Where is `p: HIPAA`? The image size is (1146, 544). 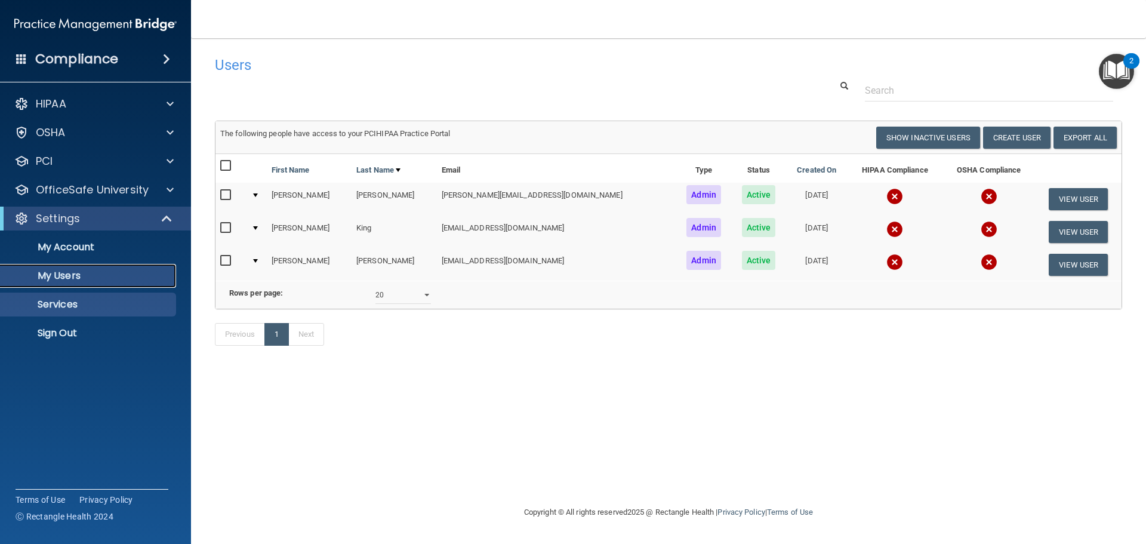
p: HIPAA is located at coordinates (51, 104).